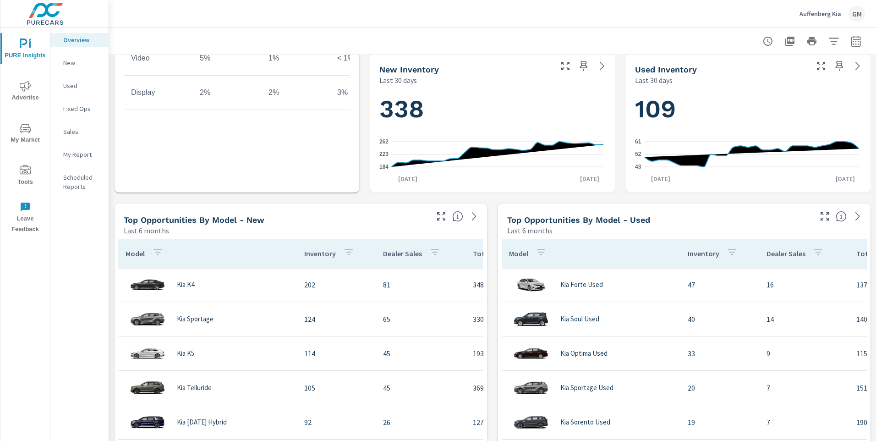 The width and height of the screenshot is (876, 441). I want to click on text: 52, so click(638, 154).